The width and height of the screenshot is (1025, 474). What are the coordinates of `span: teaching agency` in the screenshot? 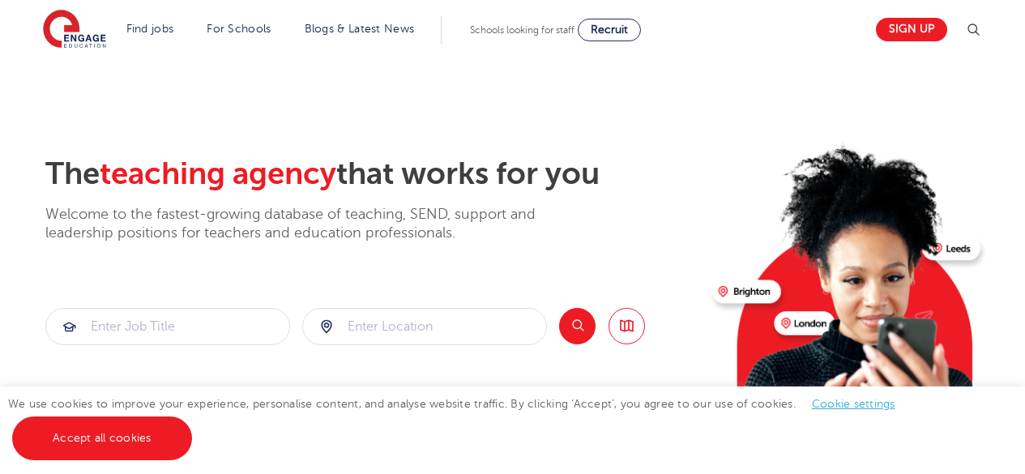 It's located at (218, 173).